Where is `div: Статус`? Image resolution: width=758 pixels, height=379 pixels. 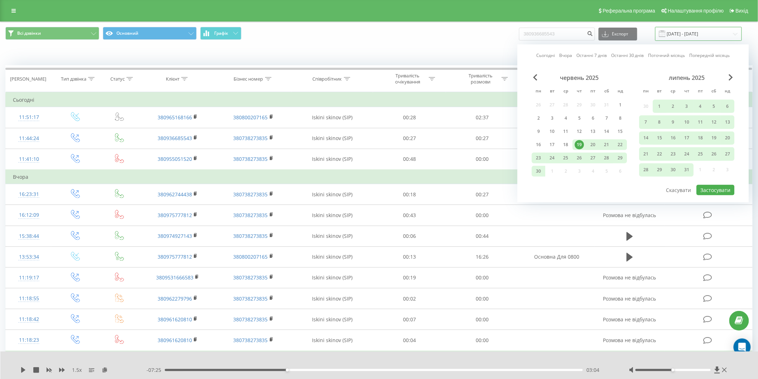
div: Статус is located at coordinates (117, 79).